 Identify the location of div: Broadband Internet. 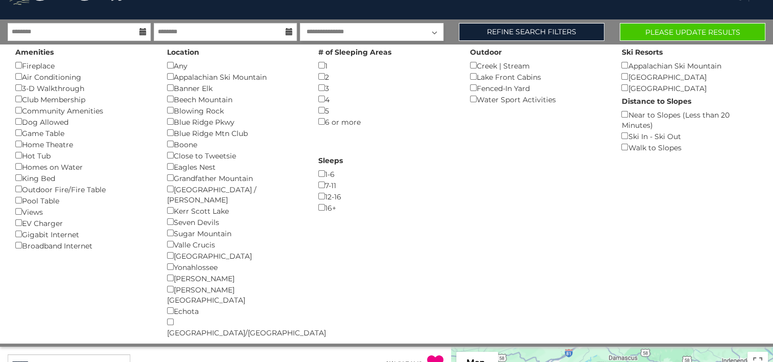
(83, 245).